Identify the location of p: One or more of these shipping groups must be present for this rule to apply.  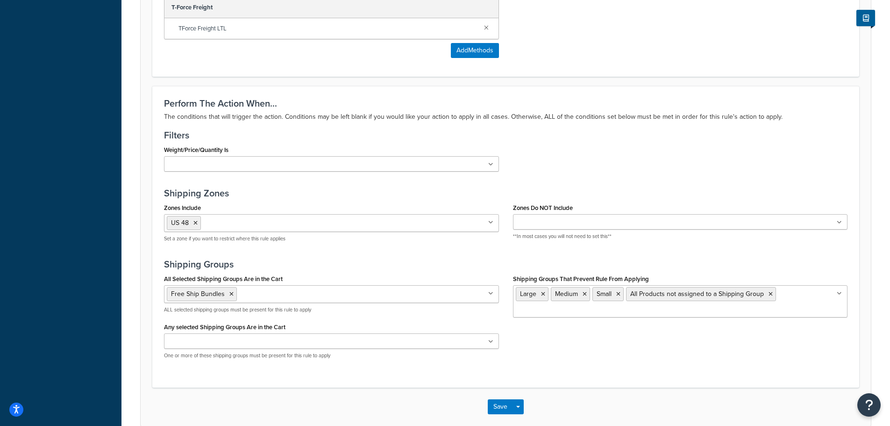
(331, 355).